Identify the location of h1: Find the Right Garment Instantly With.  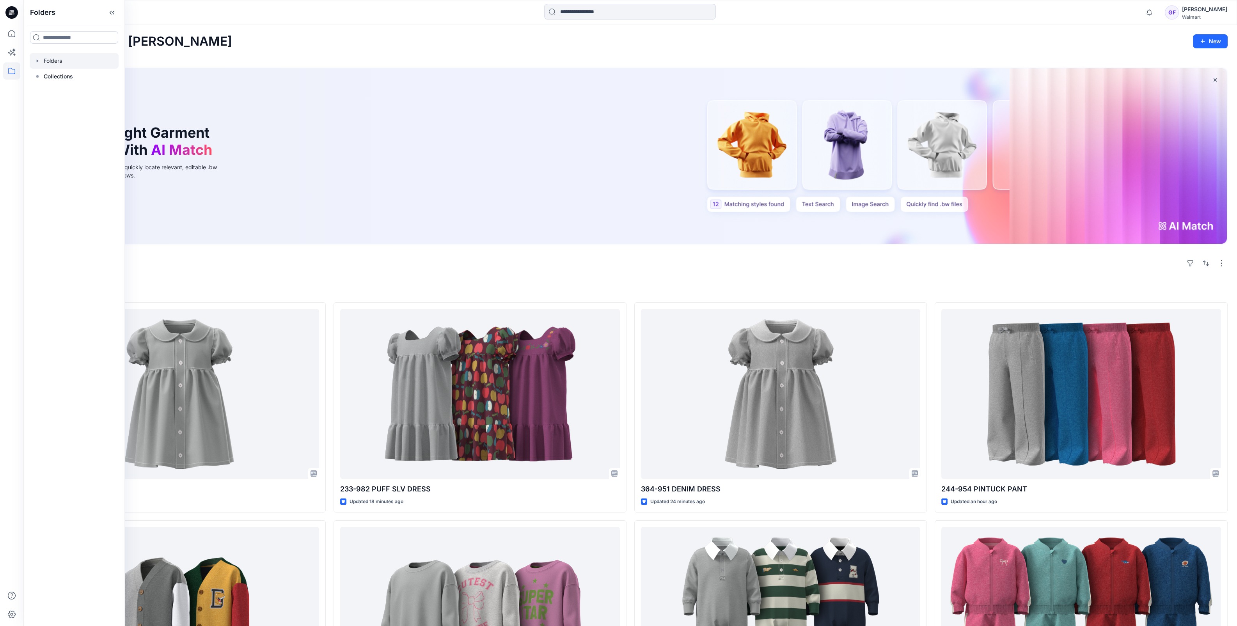
(134, 141).